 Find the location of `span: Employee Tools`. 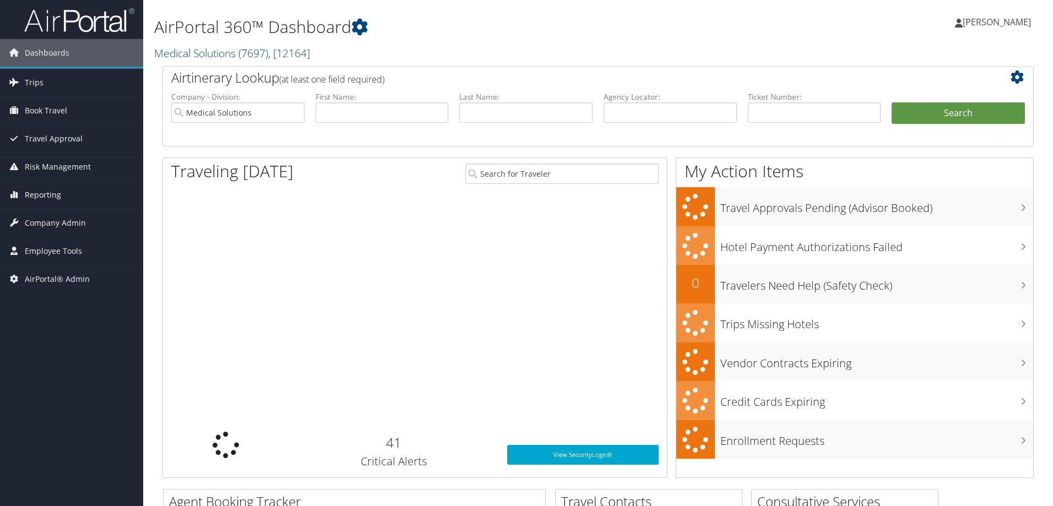

span: Employee Tools is located at coordinates (53, 251).